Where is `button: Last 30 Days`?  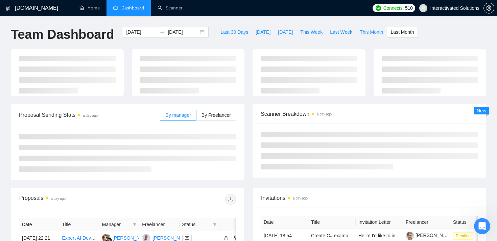 button: Last 30 Days is located at coordinates (234, 32).